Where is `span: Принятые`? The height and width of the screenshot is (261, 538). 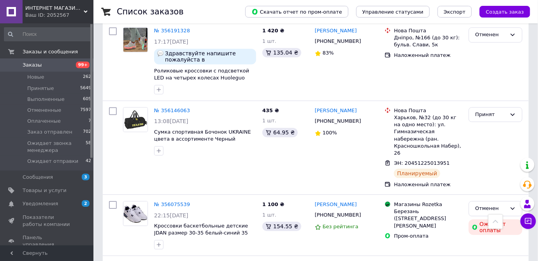 span: Принятые is located at coordinates (40, 88).